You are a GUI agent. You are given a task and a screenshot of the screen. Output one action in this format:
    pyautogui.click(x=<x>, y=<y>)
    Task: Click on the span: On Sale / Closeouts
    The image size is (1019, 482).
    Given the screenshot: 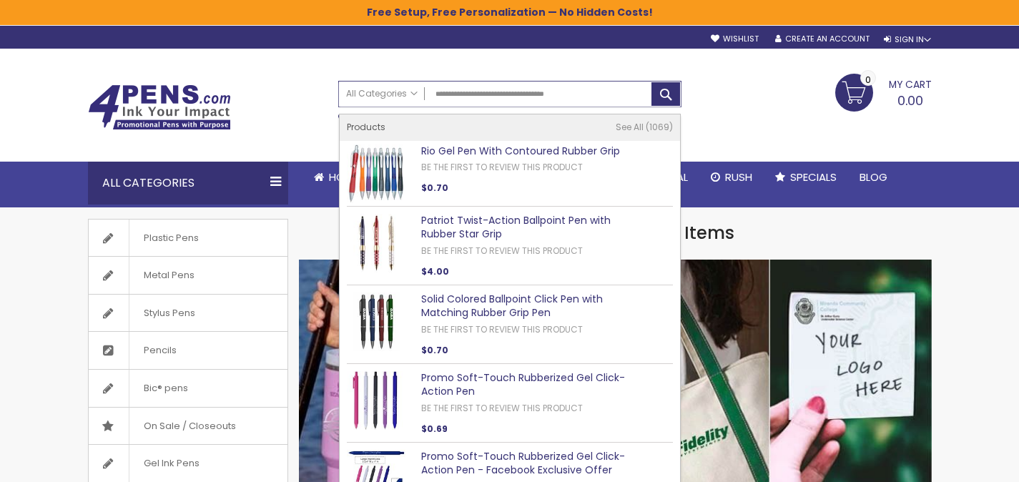 What is the action you would take?
    pyautogui.click(x=189, y=426)
    